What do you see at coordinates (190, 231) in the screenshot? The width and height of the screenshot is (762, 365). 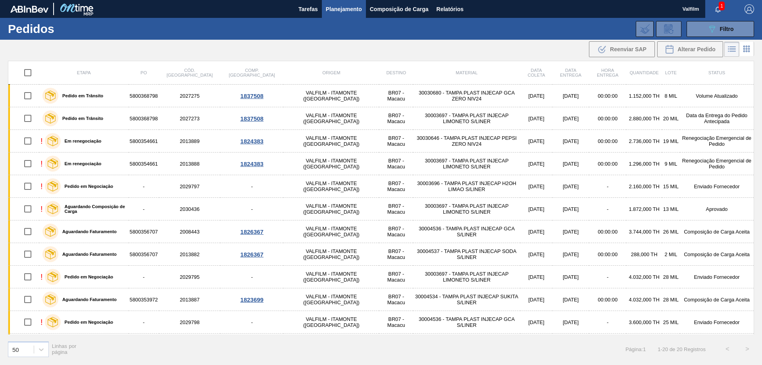 I see `td: 2008443` at bounding box center [190, 231].